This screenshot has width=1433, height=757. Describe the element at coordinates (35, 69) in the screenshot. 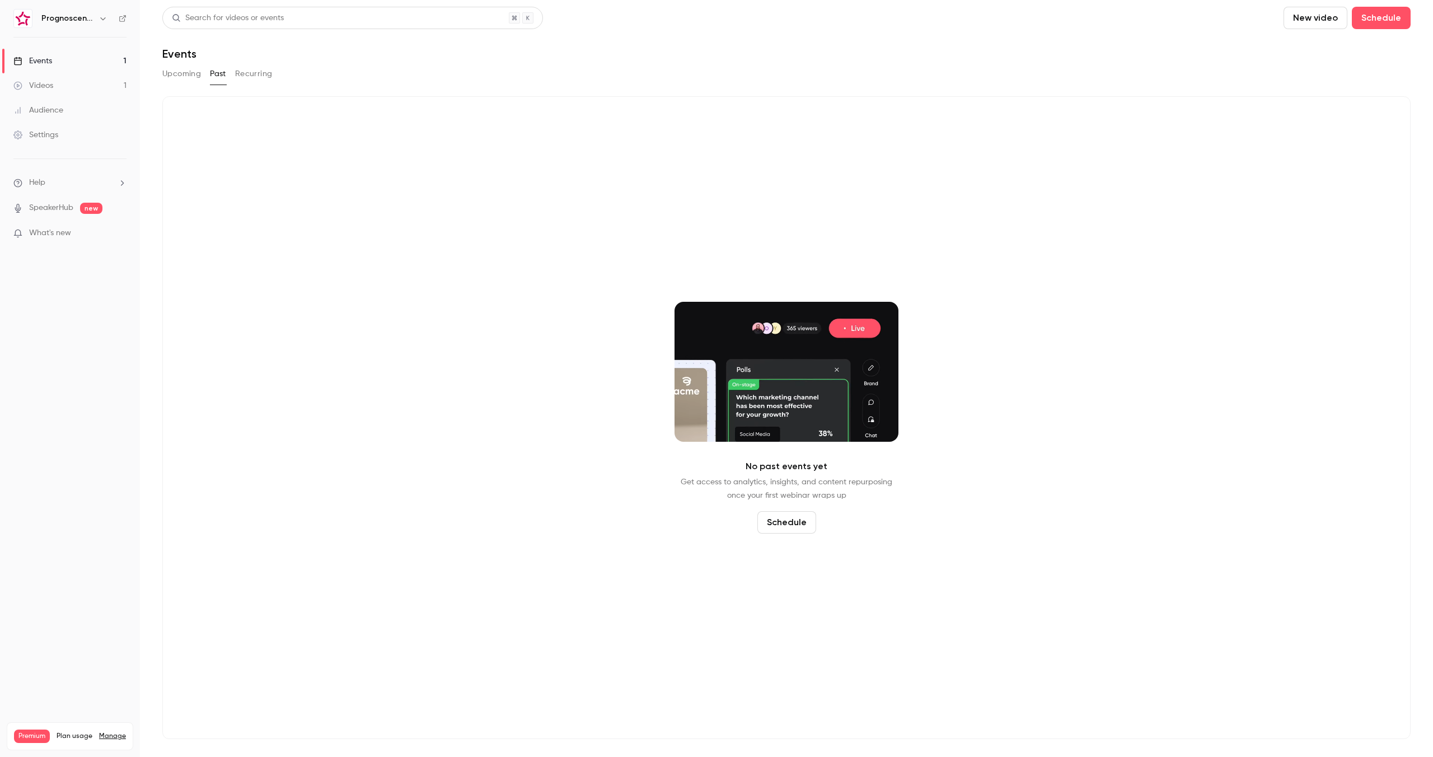

I see `img: tab_domain_overview_orange.svg` at that location.